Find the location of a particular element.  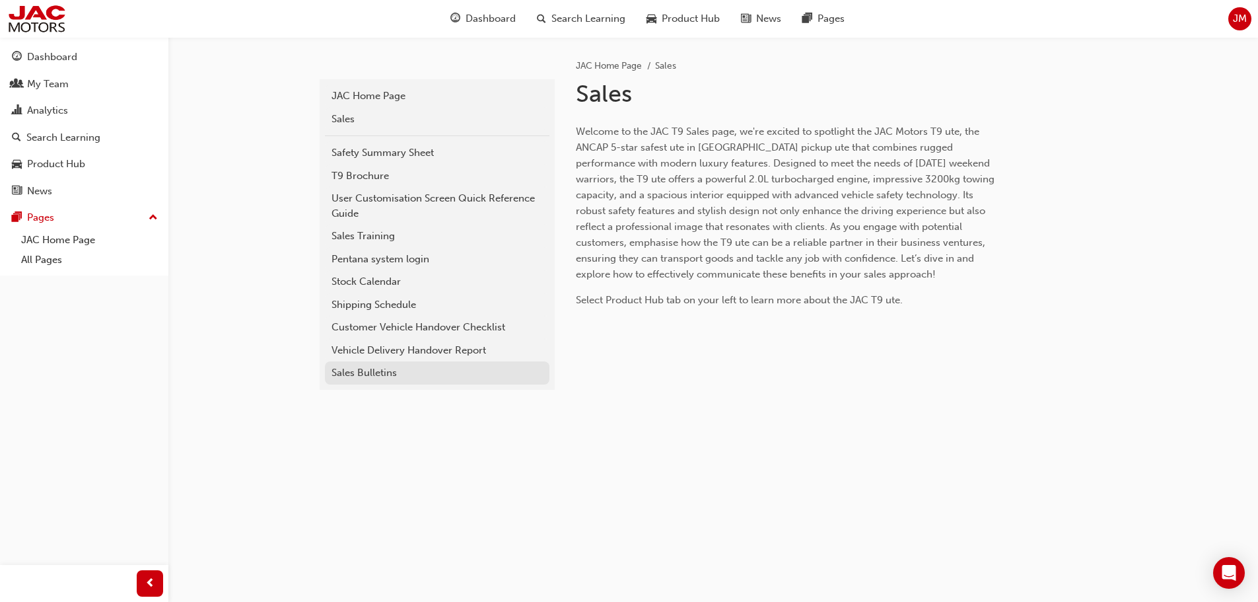

a: guage-iconDashboard is located at coordinates (483, 18).